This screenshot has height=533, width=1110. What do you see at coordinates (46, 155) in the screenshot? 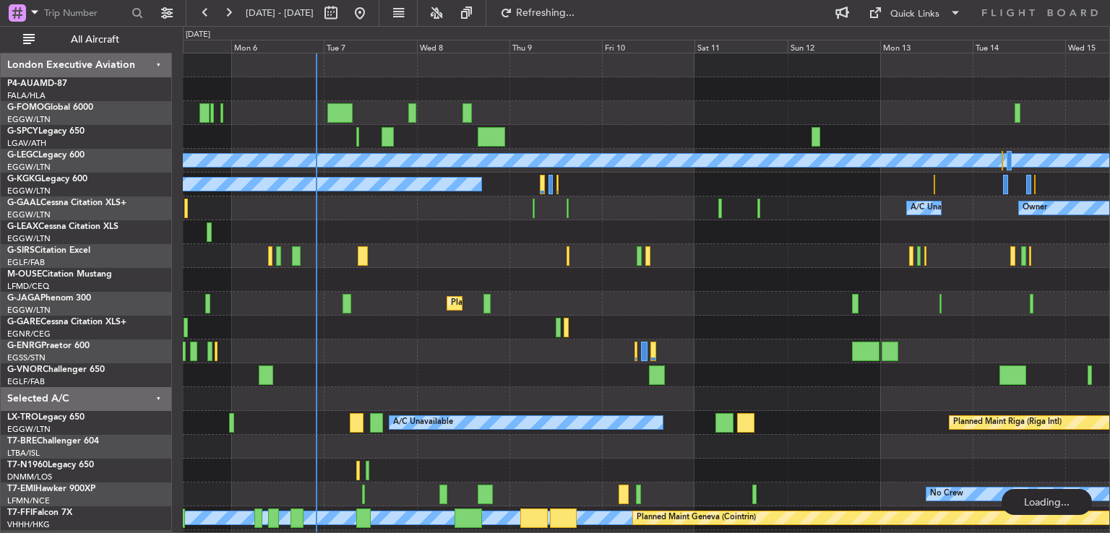
I see `a: G-LEGCLegacy 600` at bounding box center [46, 155].